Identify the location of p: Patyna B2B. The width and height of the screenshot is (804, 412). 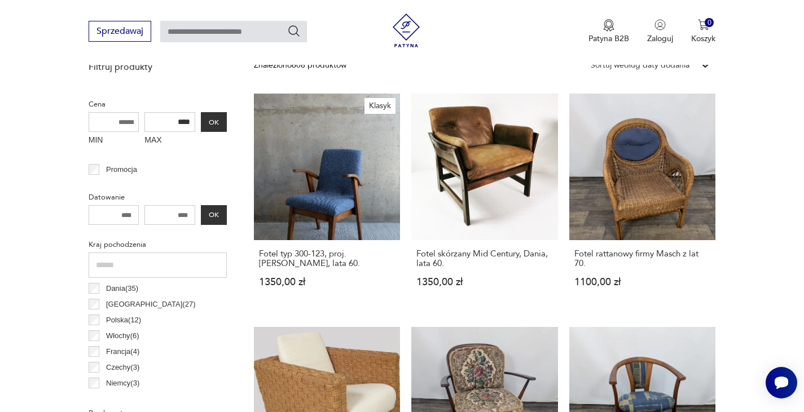
(609, 38).